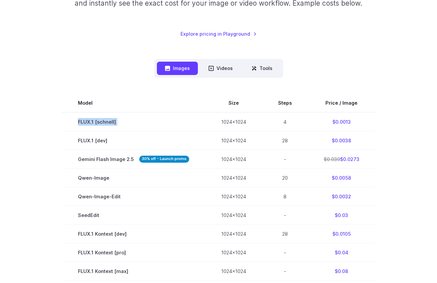 This screenshot has width=437, height=283. Describe the element at coordinates (221, 68) in the screenshot. I see `button: Videos` at that location.